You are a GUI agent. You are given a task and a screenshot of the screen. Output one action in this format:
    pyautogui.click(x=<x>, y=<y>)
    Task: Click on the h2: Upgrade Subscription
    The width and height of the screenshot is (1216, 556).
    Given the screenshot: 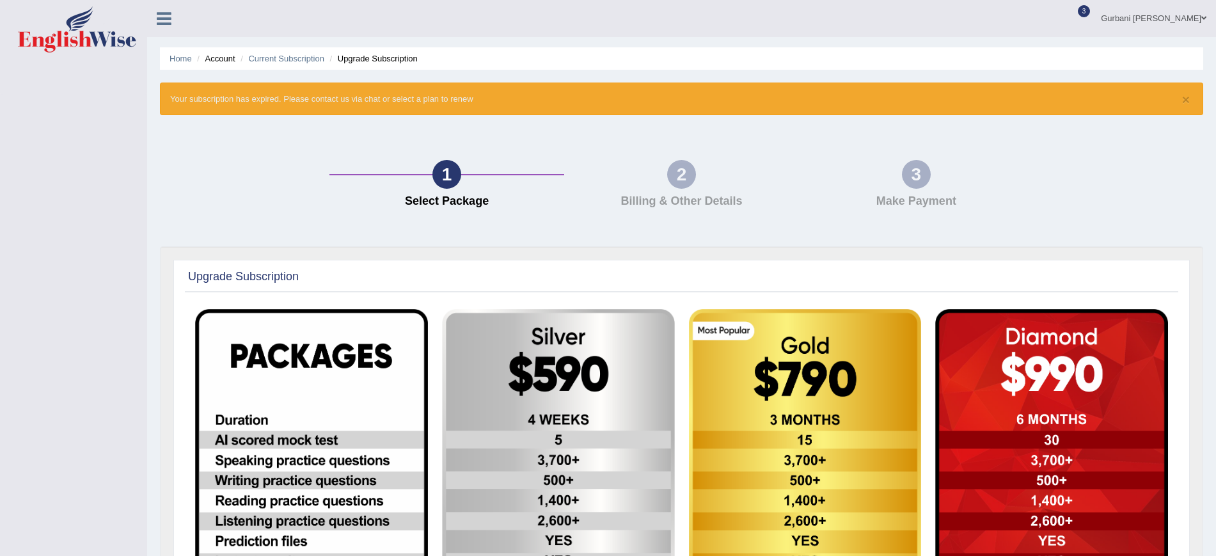 What is the action you would take?
    pyautogui.click(x=243, y=277)
    